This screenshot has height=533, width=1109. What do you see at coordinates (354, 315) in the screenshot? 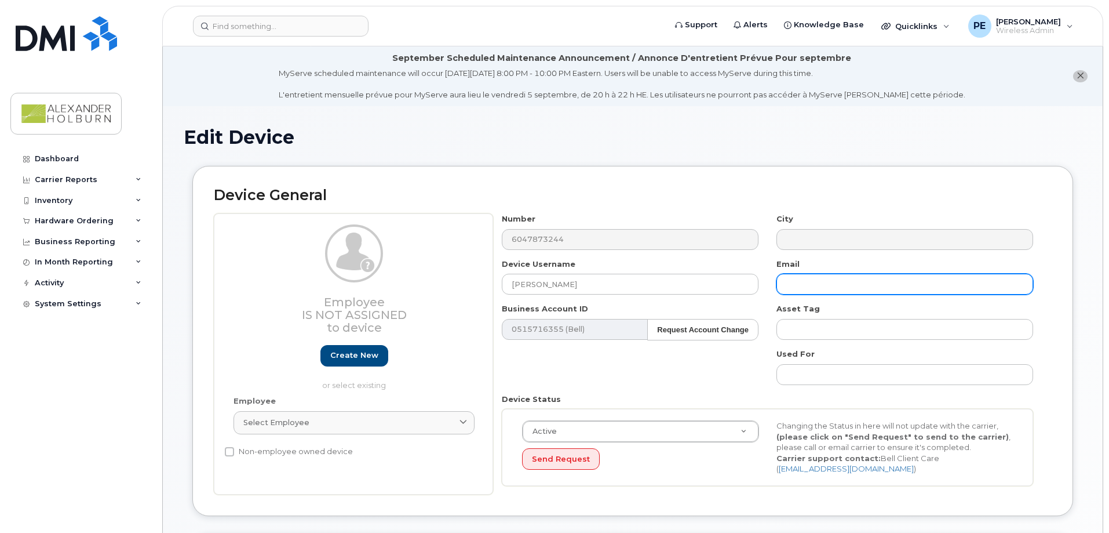
I see `h3: Employee` at bounding box center [354, 315].